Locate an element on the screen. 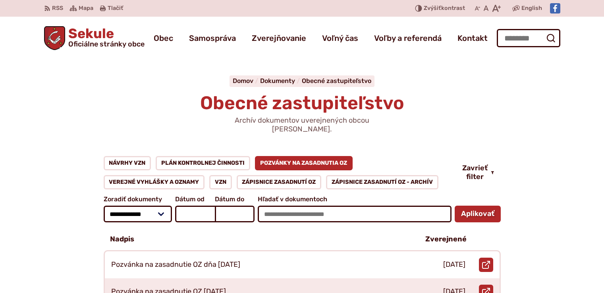 The height and width of the screenshot is (293, 604). span: Dátum od is located at coordinates (195, 199).